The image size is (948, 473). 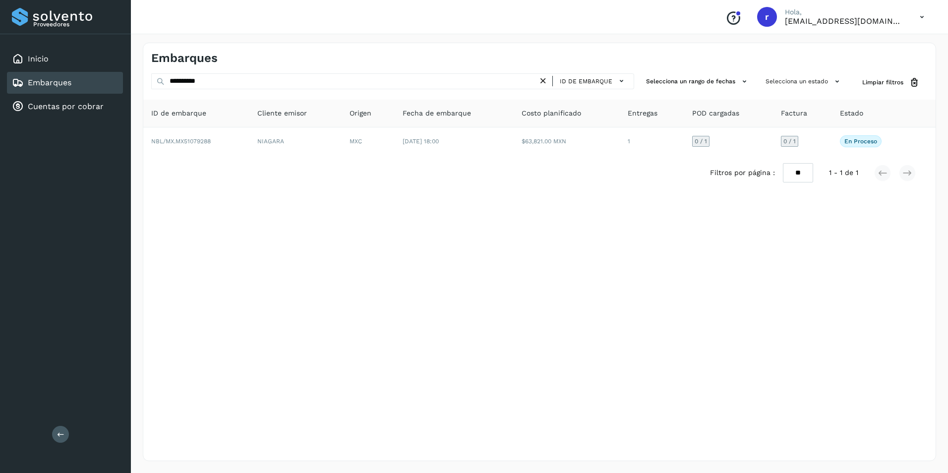 I want to click on span: Filtros por página :, so click(x=742, y=172).